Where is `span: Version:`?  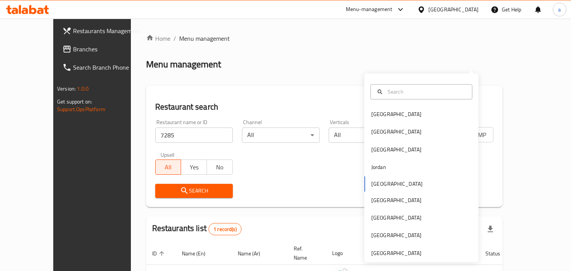
span: Version: is located at coordinates (66, 89).